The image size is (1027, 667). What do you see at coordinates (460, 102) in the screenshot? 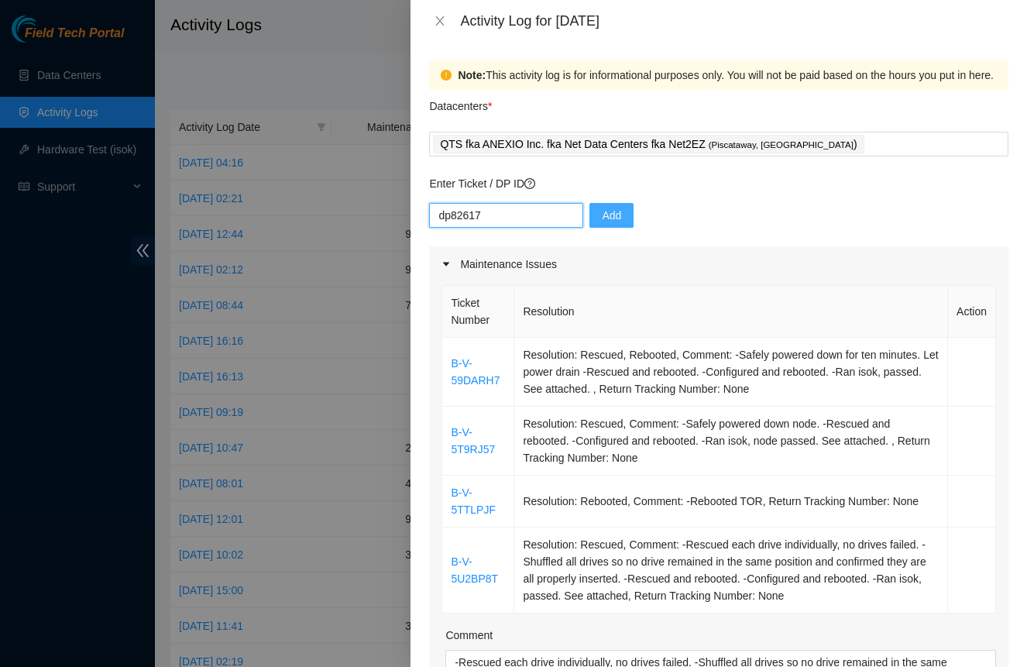
I see `p: Datacenters` at bounding box center [460, 102].